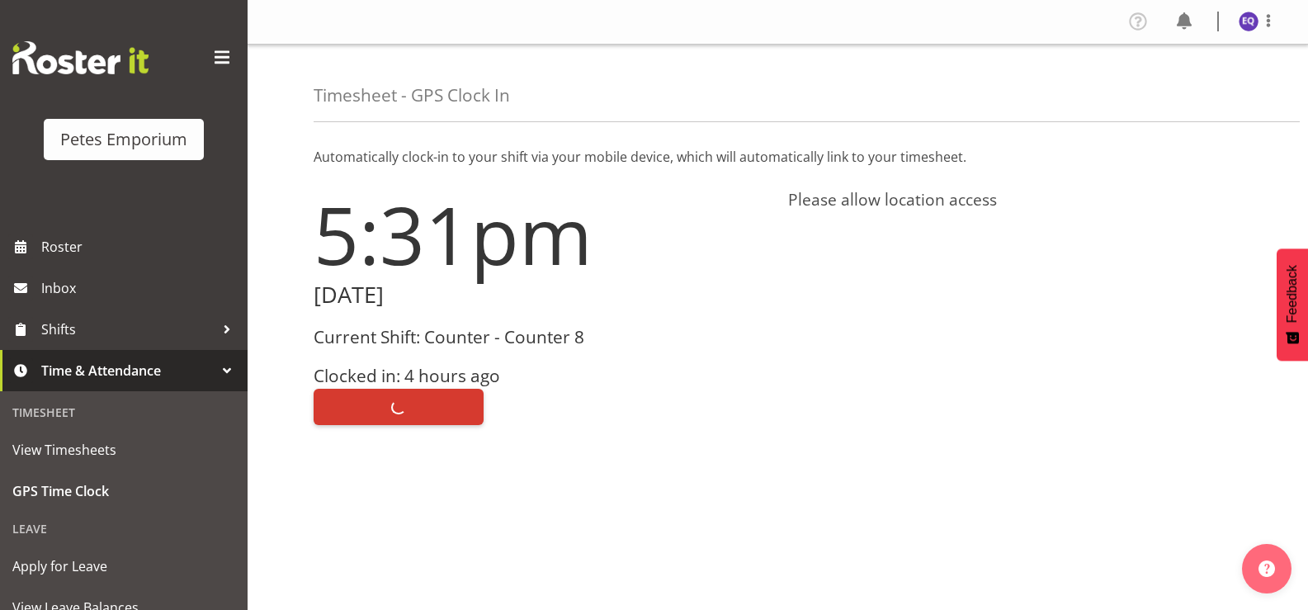  Describe the element at coordinates (541, 234) in the screenshot. I see `h1: 5:31pm` at that location.